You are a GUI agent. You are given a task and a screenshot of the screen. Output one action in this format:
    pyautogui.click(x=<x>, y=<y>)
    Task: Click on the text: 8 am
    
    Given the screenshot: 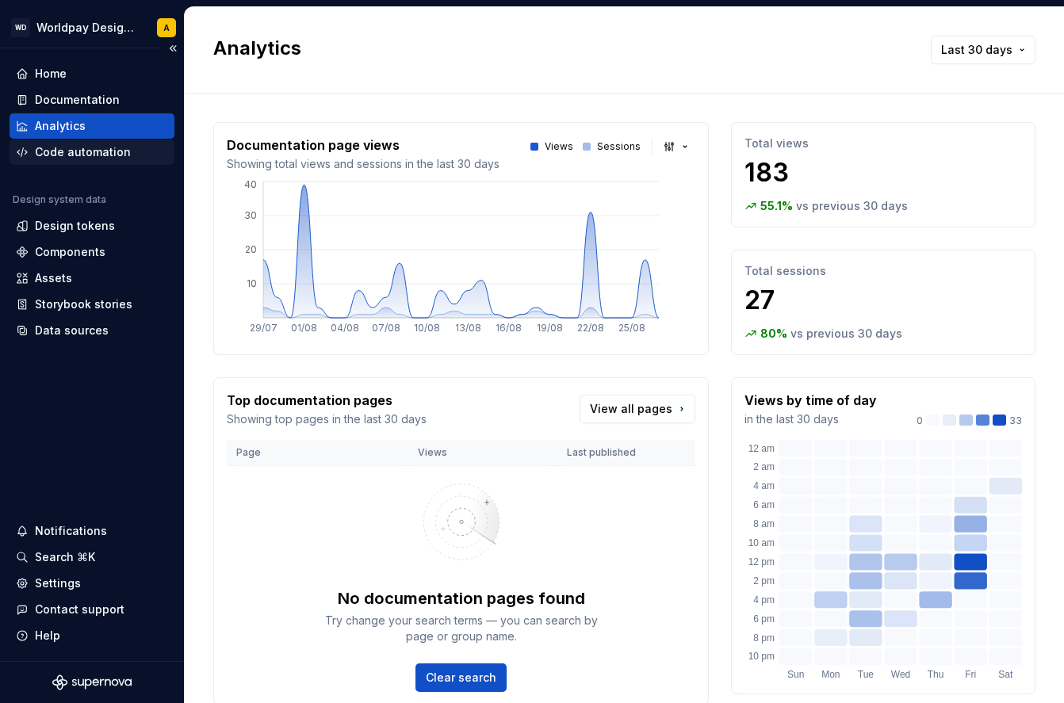 What is the action you would take?
    pyautogui.click(x=764, y=524)
    